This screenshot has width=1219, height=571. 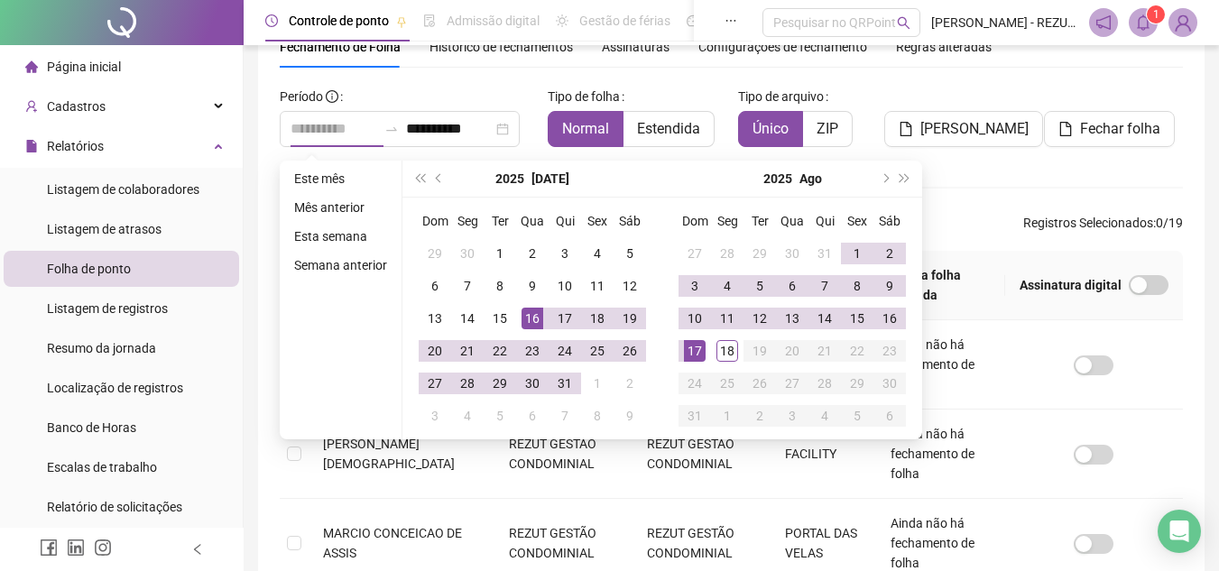 What do you see at coordinates (792, 416) in the screenshot?
I see `td: 2025-09-03` at bounding box center [792, 416].